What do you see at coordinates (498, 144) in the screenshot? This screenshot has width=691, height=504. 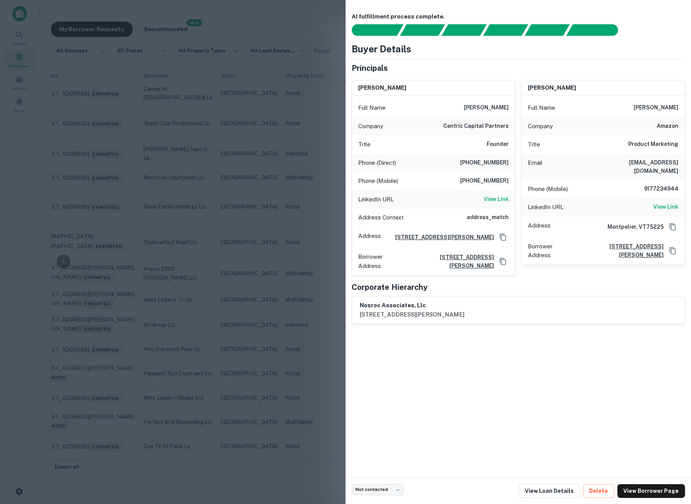 I see `h6: Founder` at bounding box center [498, 144].